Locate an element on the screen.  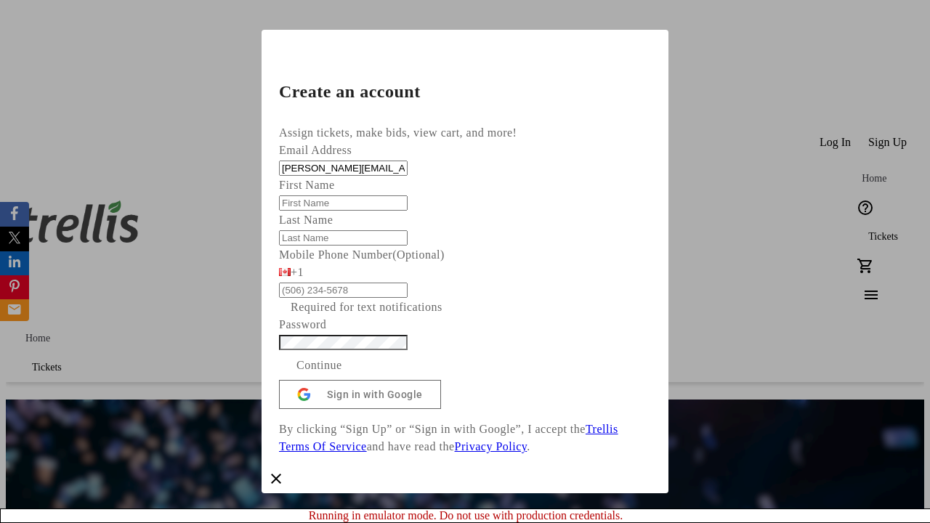
button: Close is located at coordinates (276, 479).